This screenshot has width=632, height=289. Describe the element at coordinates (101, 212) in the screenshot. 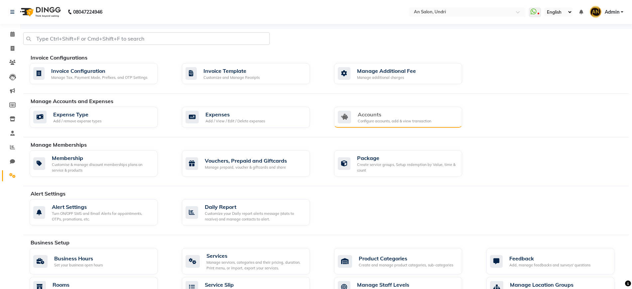

I see `a: Alert SettingsTurn ON/OFF SMS and Email Alerts for appointments, OTPs, promotions, etc.` at that location.